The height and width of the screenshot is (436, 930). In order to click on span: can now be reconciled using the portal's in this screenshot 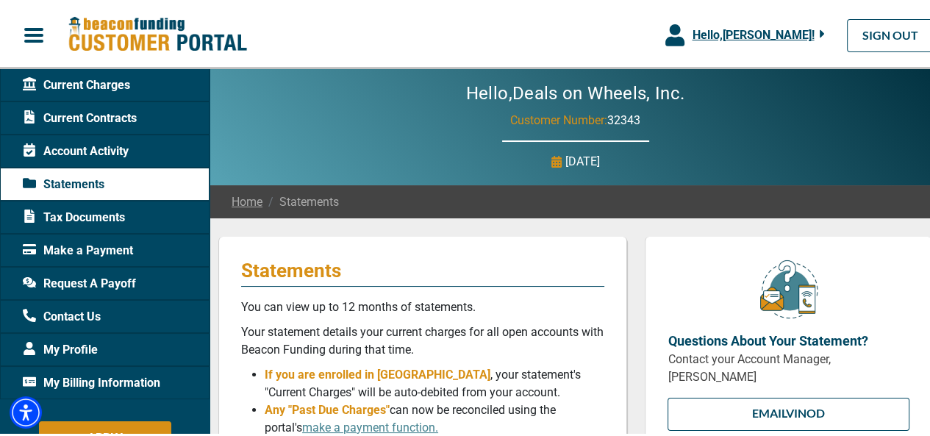, I will do `click(410, 416)`.